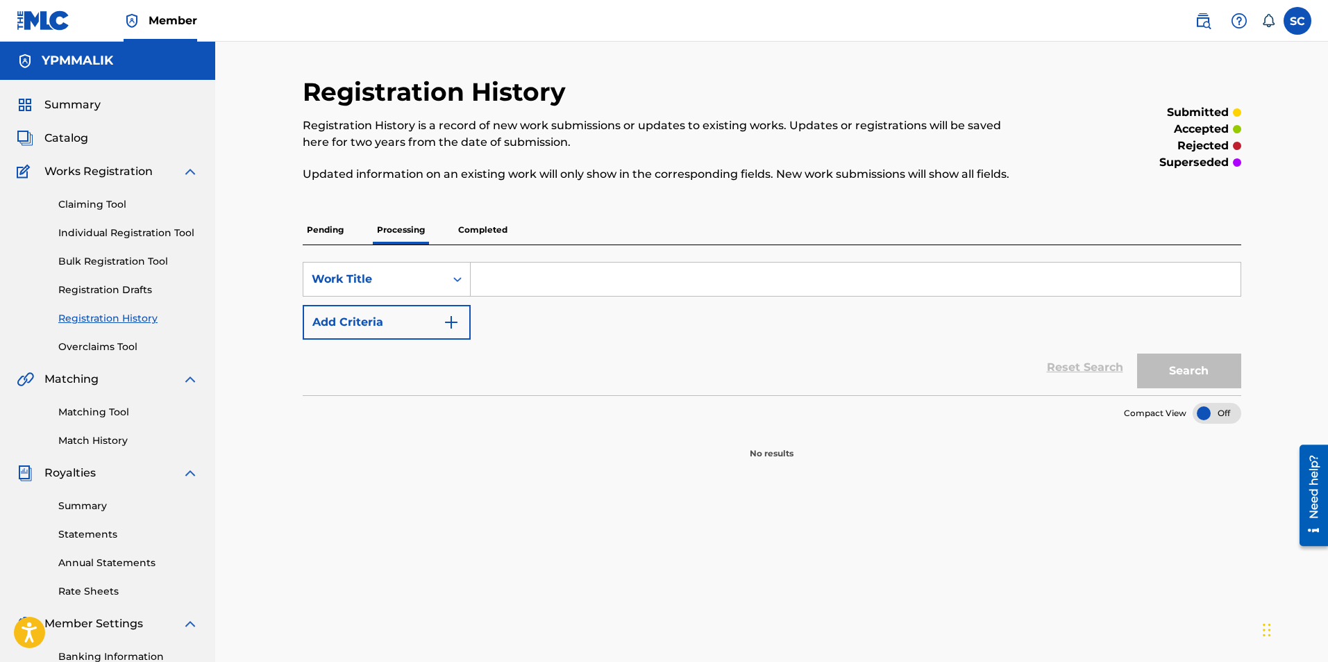 Image resolution: width=1328 pixels, height=662 pixels. I want to click on div: User Menu, so click(1298, 21).